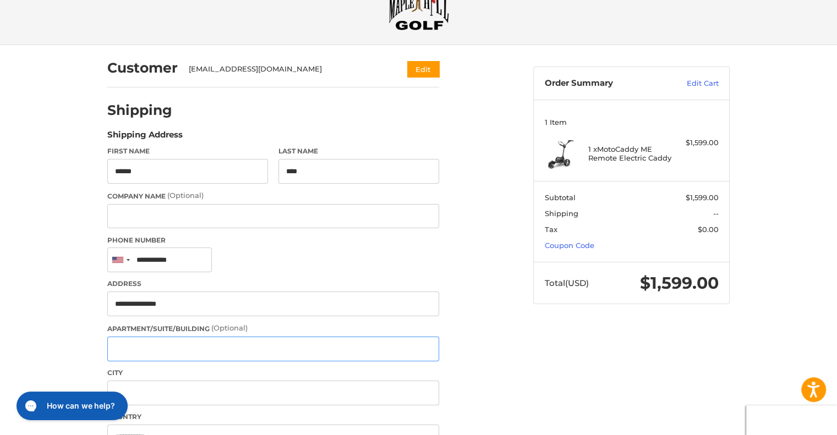 This screenshot has width=837, height=435. What do you see at coordinates (561, 213) in the screenshot?
I see `span: Shipping` at bounding box center [561, 213].